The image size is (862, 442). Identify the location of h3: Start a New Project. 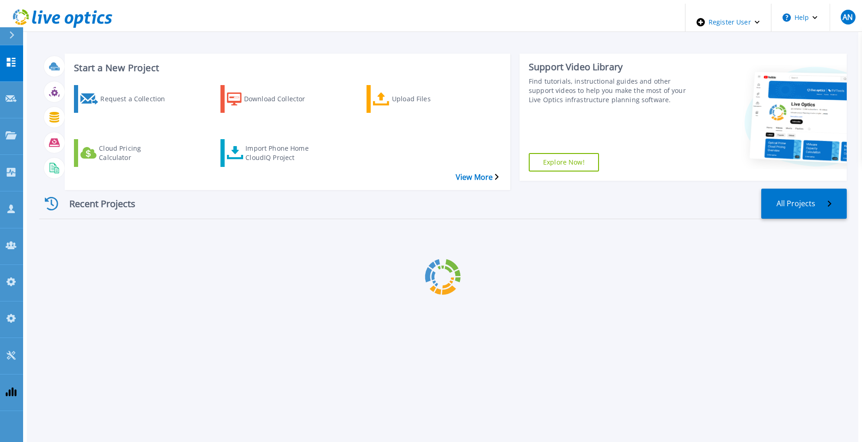
(286, 68).